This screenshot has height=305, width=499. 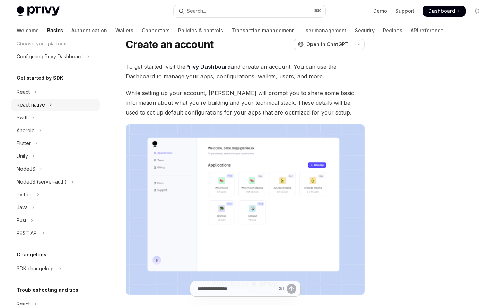 I want to click on button: Open search, so click(x=249, y=11).